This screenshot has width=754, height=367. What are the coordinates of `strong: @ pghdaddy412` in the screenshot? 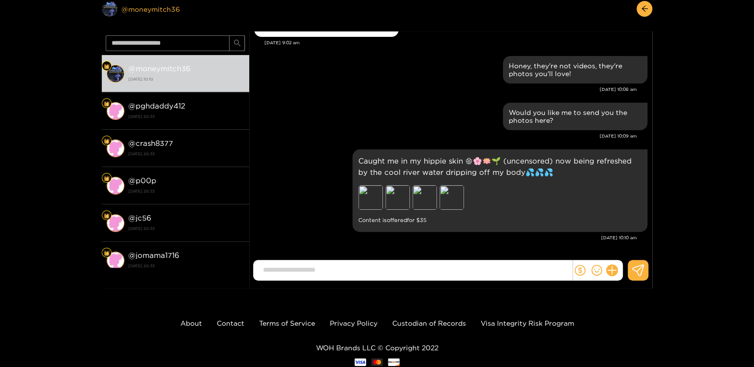 It's located at (157, 106).